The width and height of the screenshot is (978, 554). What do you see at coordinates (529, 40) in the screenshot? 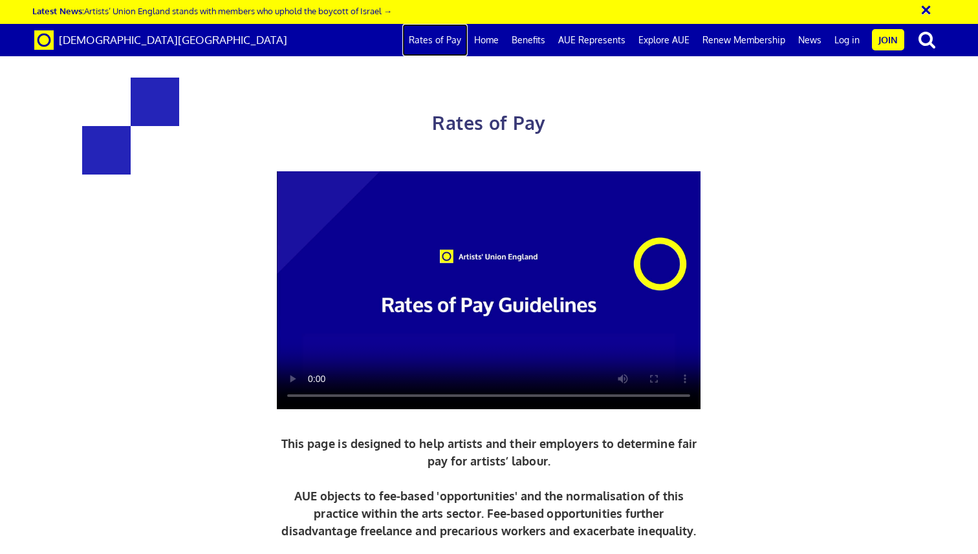
I see `a: Benefits` at bounding box center [529, 40].